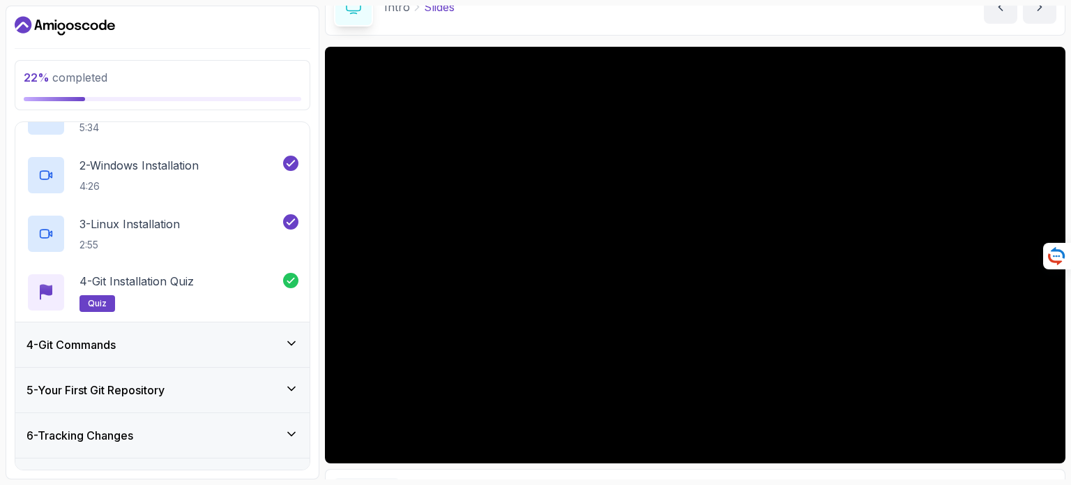 The width and height of the screenshot is (1071, 485). I want to click on p: 3 - Linux Installation, so click(130, 224).